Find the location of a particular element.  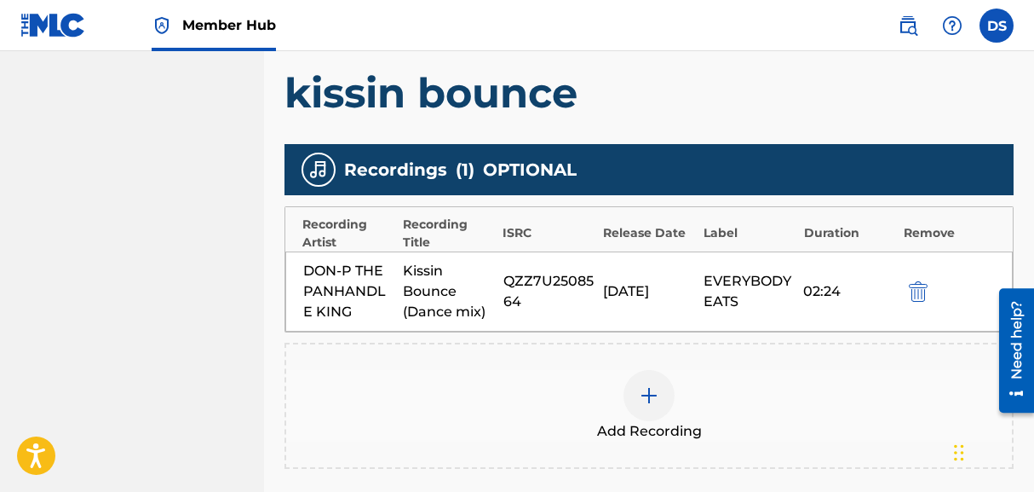

div: Open Resource Center is located at coordinates (30, 71).